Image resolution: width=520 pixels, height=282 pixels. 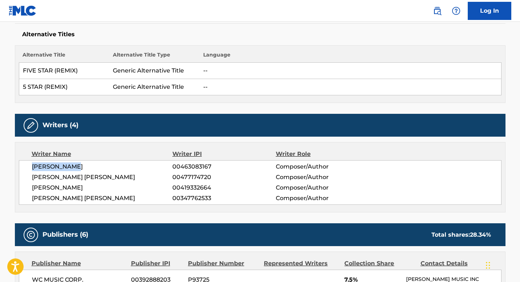 What do you see at coordinates (31, 235) in the screenshot?
I see `img: Publishers` at bounding box center [31, 235].